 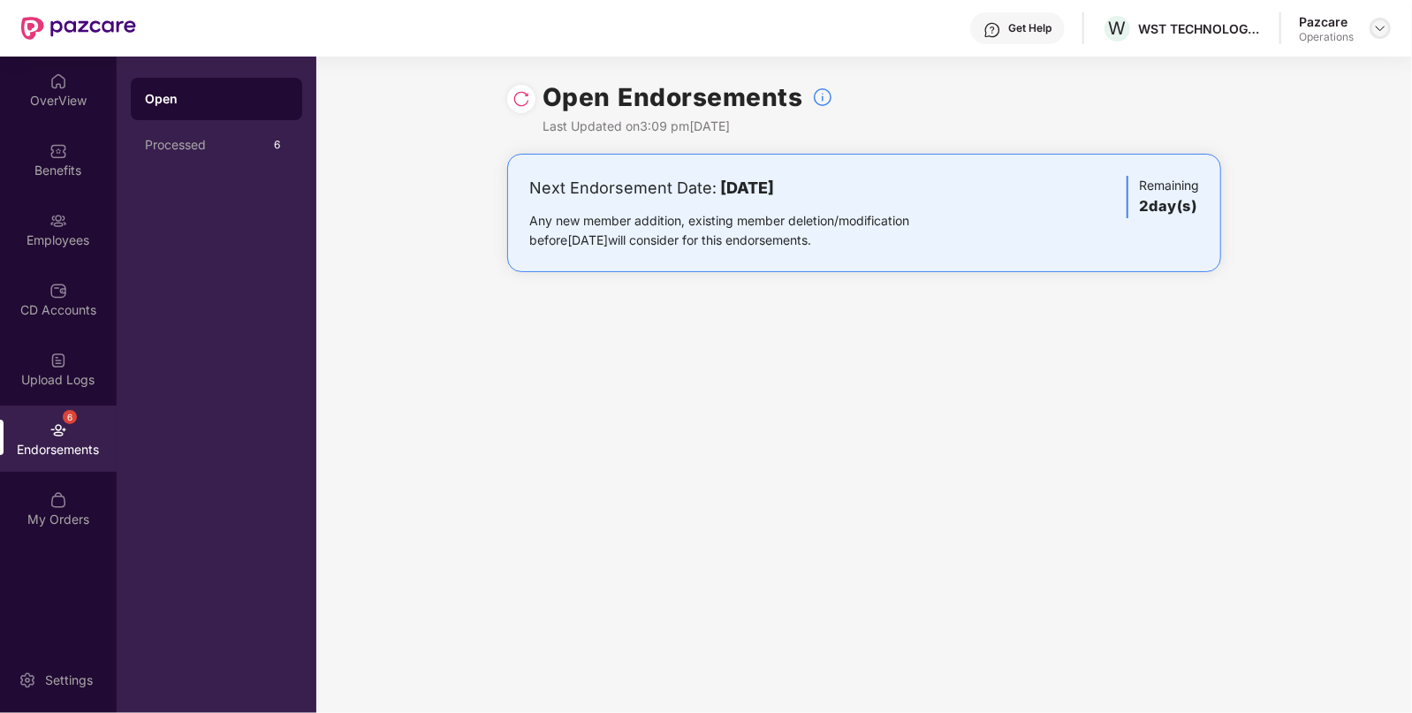 What do you see at coordinates (69, 681) in the screenshot?
I see `div: Settings` at bounding box center [69, 681].